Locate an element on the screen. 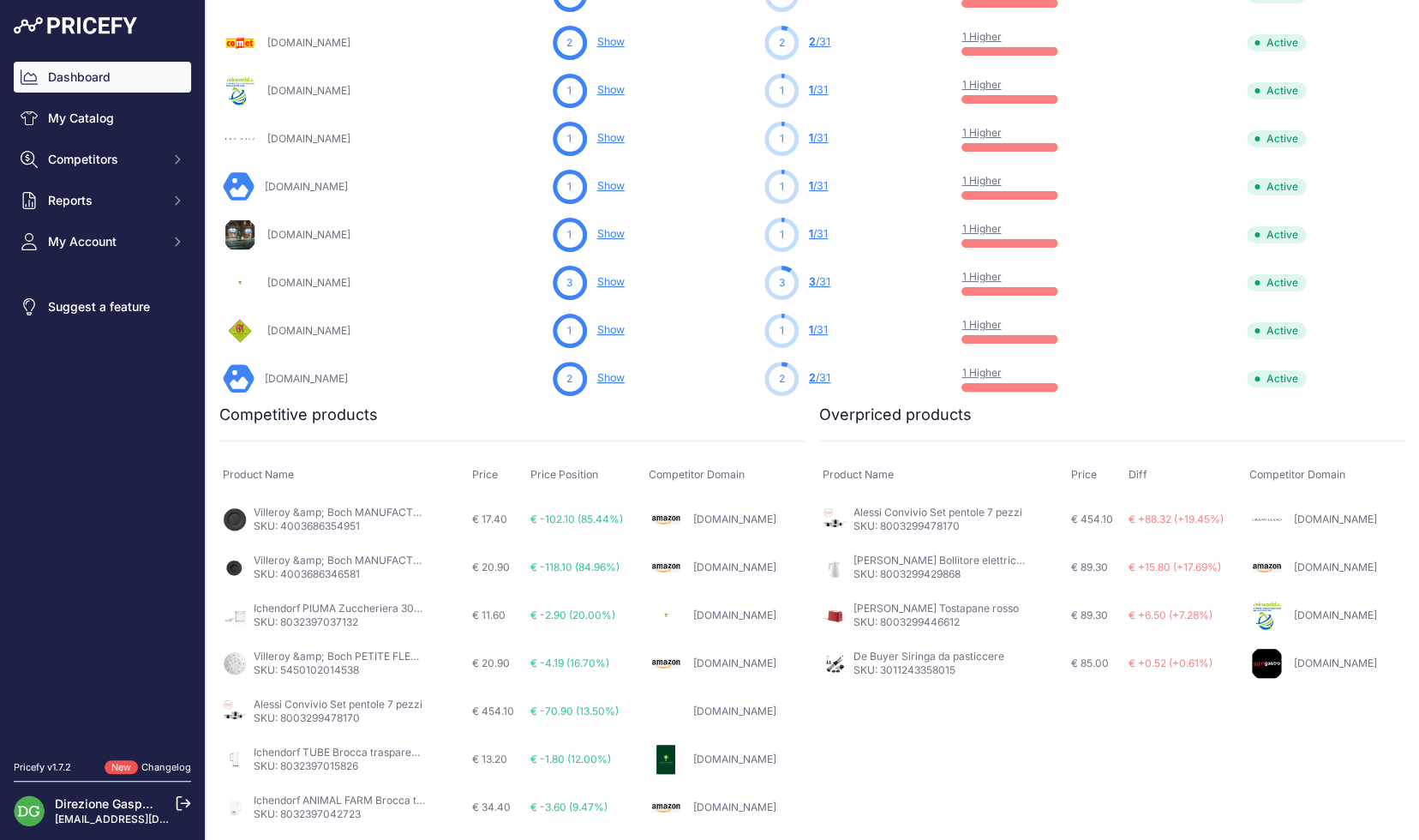 Image resolution: width=1419 pixels, height=840 pixels. span: Diff is located at coordinates (1138, 474).